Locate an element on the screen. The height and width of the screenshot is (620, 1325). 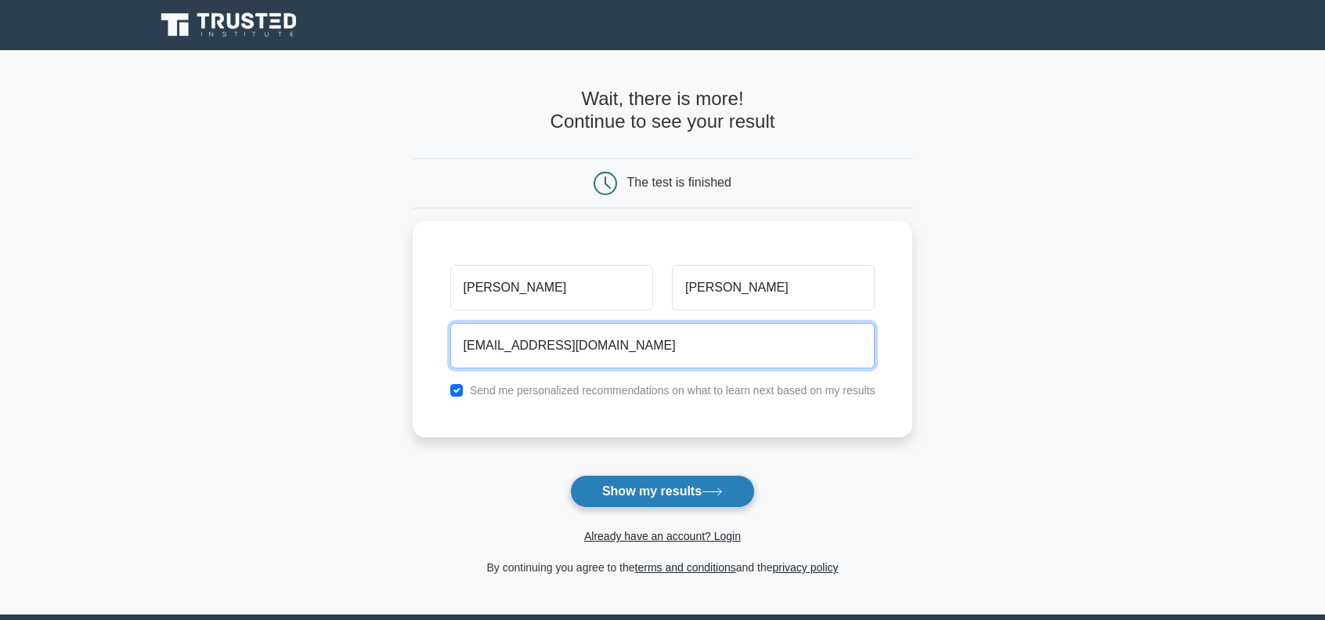
input: First name is located at coordinates (551, 287).